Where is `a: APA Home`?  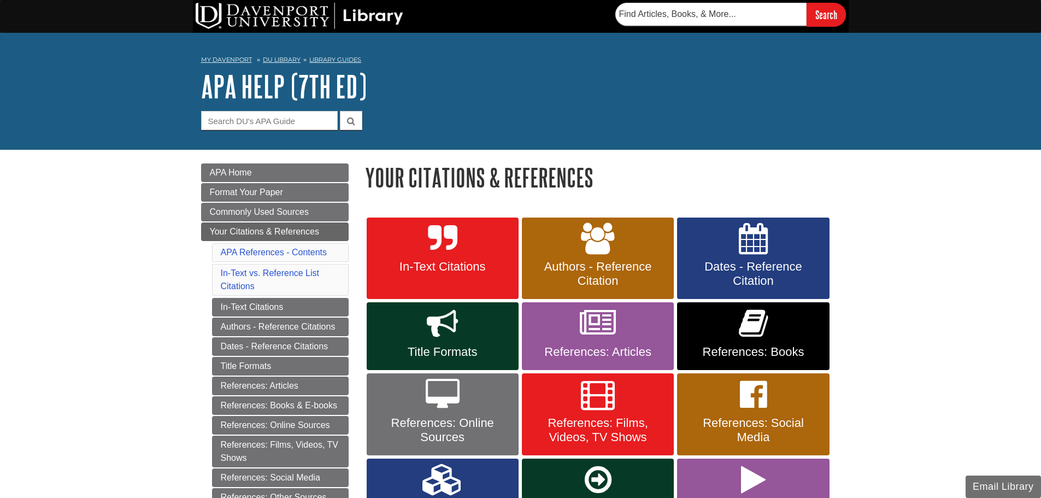 a: APA Home is located at coordinates (275, 173).